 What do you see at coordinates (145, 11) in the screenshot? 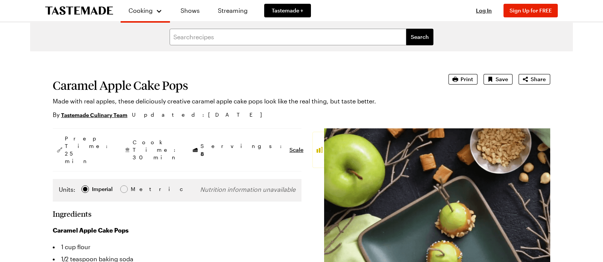
I see `button: Cooking` at bounding box center [145, 11].